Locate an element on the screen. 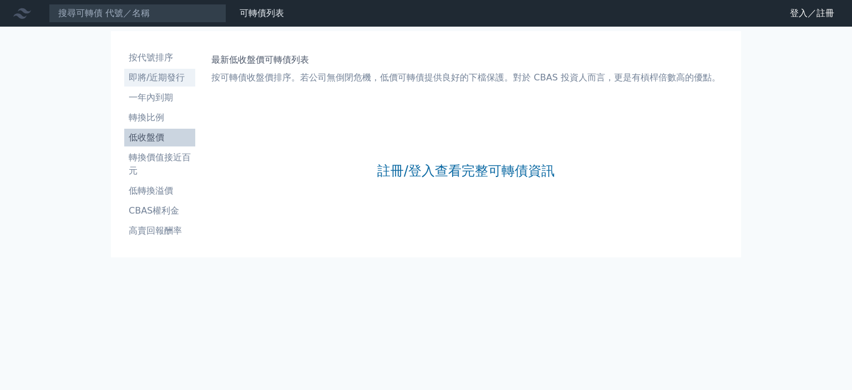 This screenshot has height=390, width=852. a: 登入／註冊 is located at coordinates (812, 13).